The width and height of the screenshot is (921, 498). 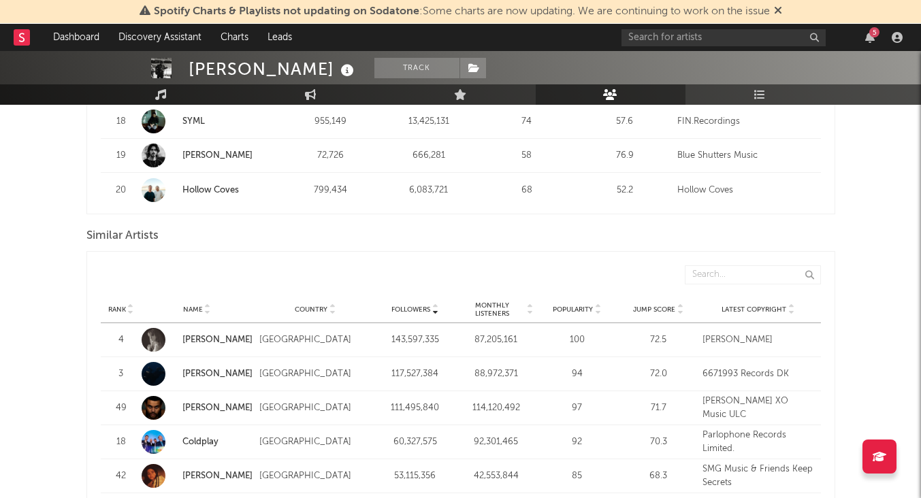 I want to click on span: Country, so click(x=311, y=310).